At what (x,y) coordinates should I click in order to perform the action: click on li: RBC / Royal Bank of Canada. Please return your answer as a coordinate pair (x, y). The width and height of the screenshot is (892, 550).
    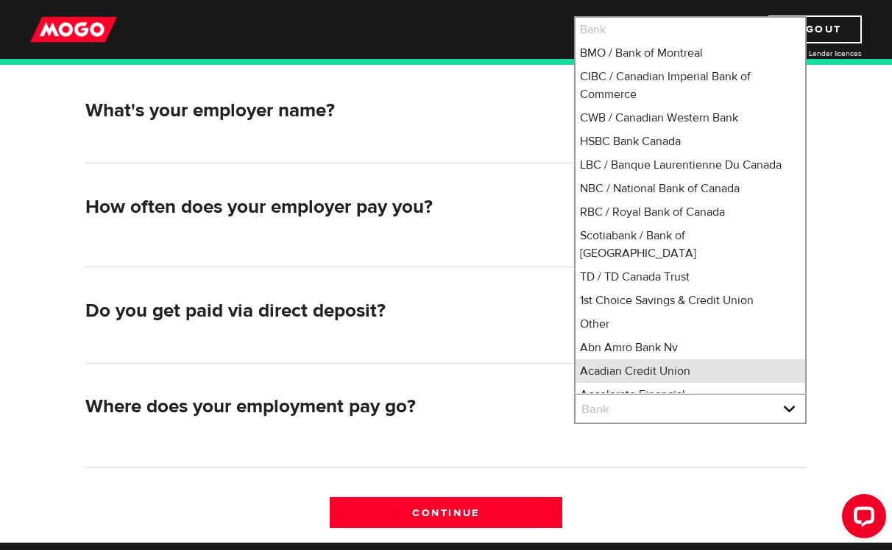
    Looking at the image, I should click on (690, 212).